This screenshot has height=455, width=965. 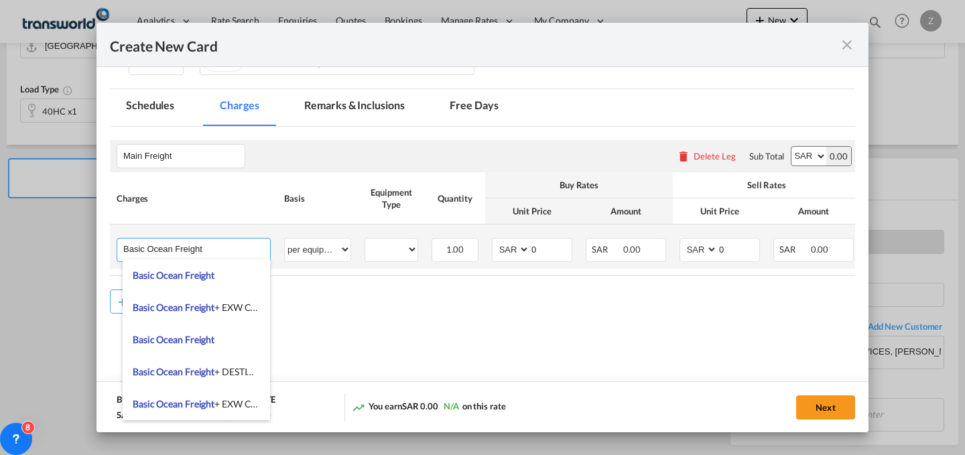 What do you see at coordinates (184, 156) in the screenshot?
I see `input: Leg Name` at bounding box center [184, 156].